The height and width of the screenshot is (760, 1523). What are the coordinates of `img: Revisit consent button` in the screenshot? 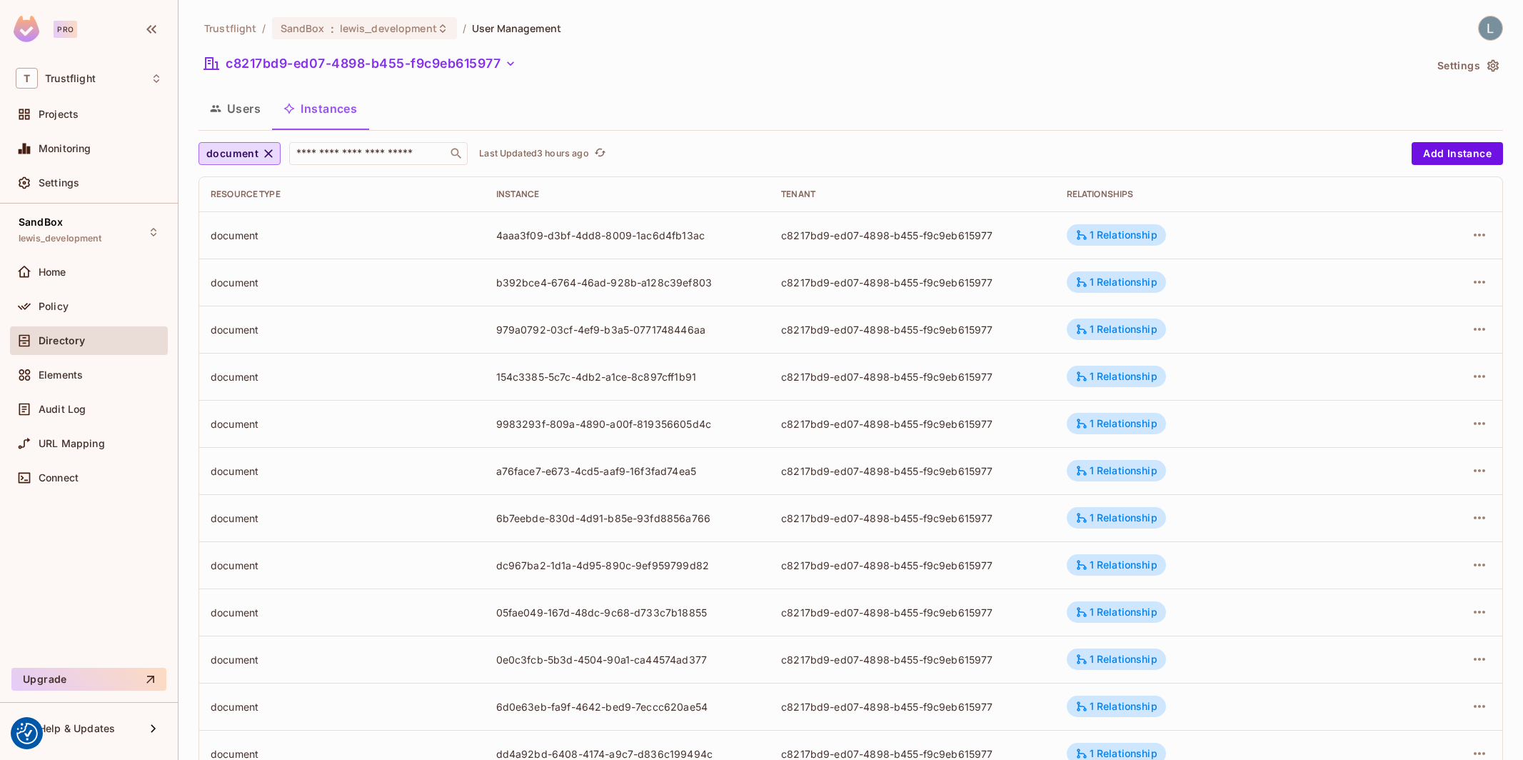 It's located at (27, 733).